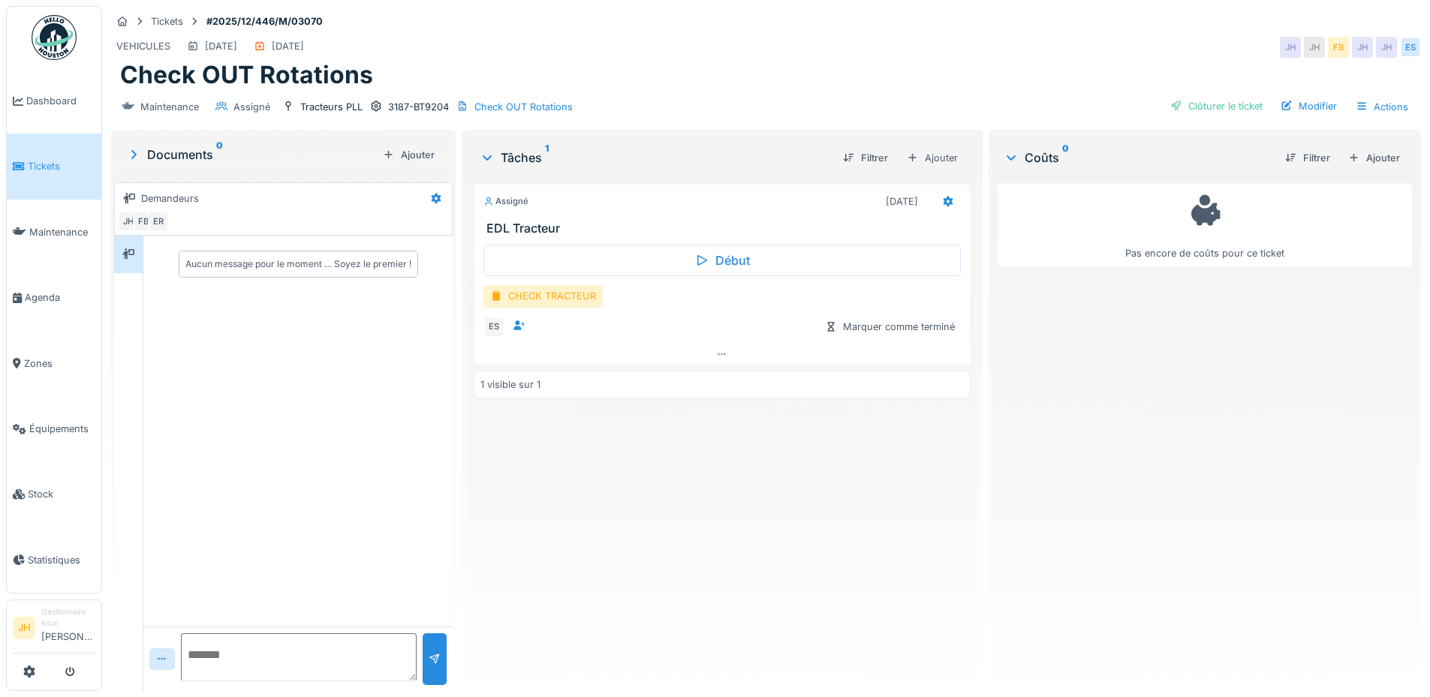  I want to click on div: Marquer comme terminé, so click(890, 327).